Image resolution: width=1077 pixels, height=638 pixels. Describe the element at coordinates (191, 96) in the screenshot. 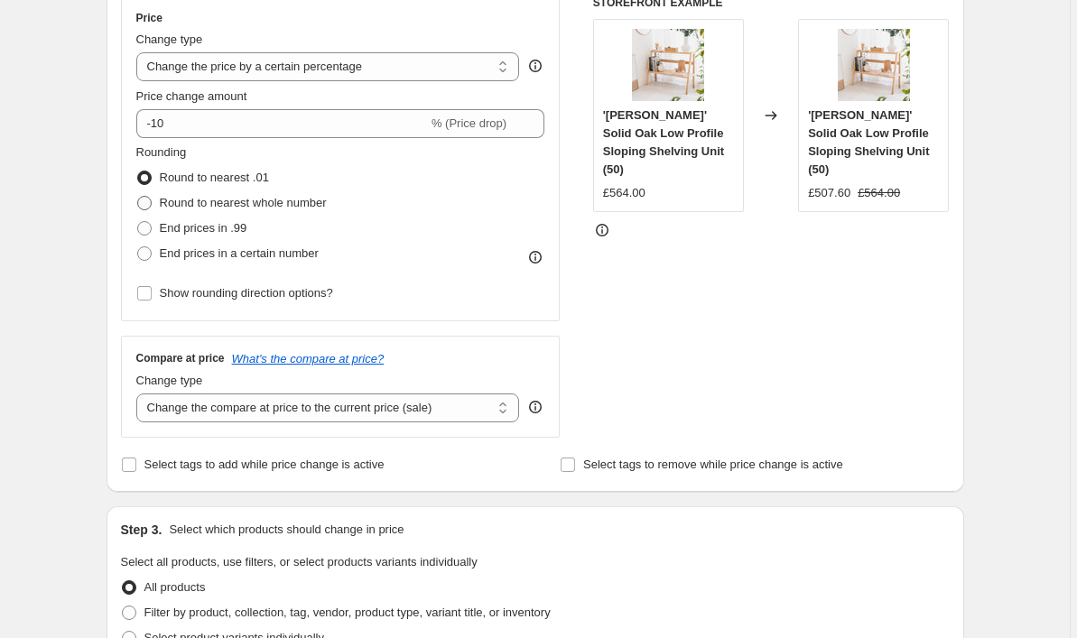

I see `span: Price change amount` at that location.